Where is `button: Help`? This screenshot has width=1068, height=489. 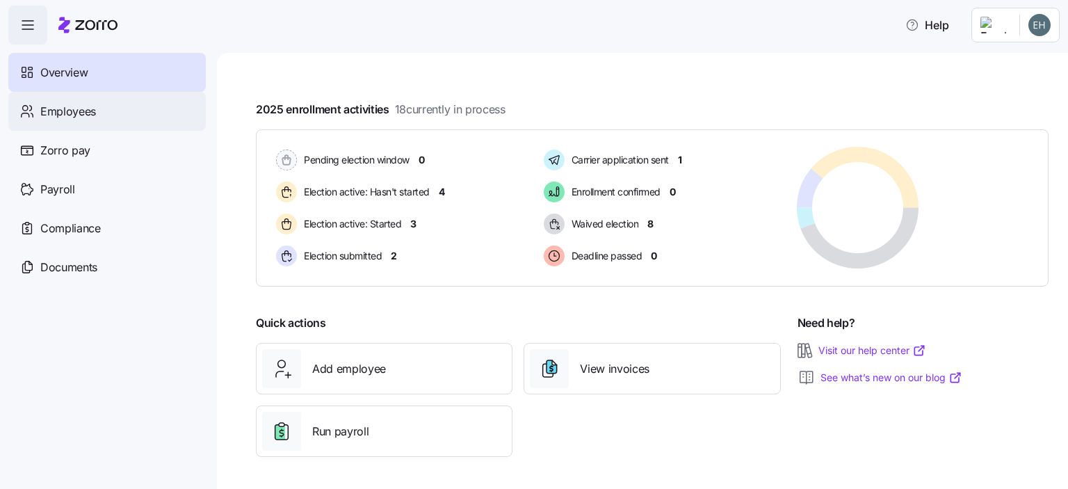 button: Help is located at coordinates (927, 25).